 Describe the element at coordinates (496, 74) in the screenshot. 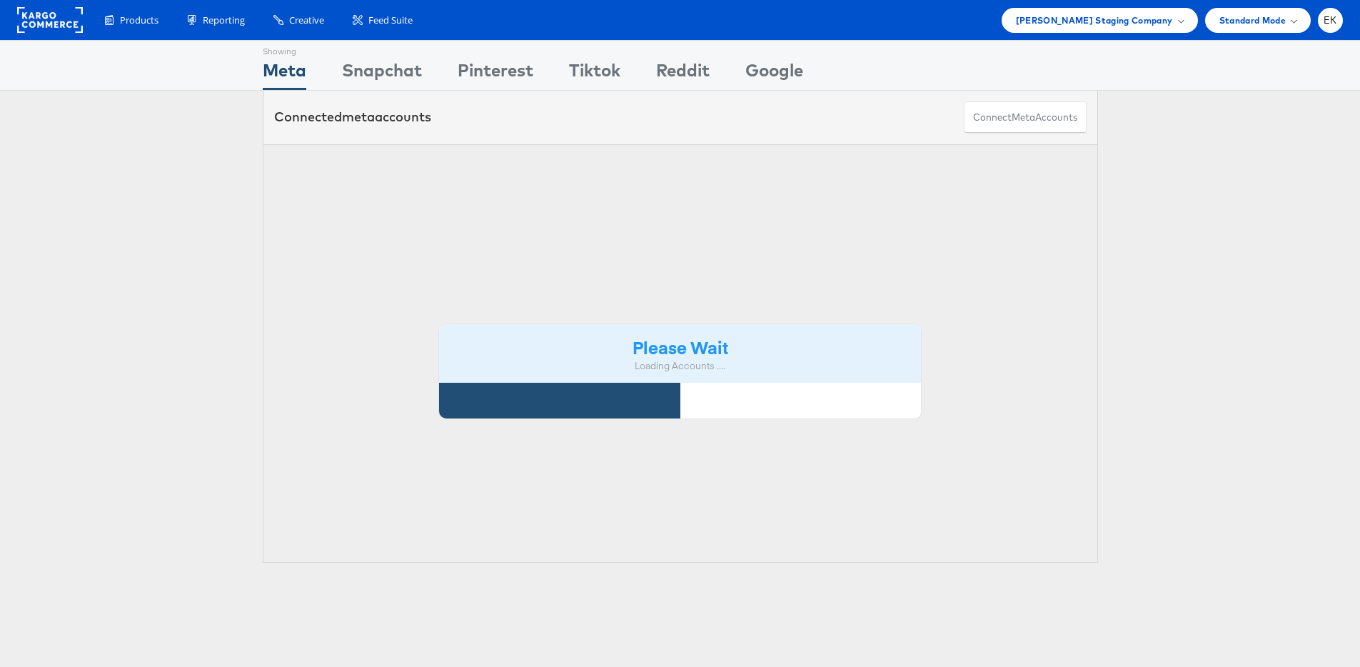

I see `div: Pinterest` at that location.